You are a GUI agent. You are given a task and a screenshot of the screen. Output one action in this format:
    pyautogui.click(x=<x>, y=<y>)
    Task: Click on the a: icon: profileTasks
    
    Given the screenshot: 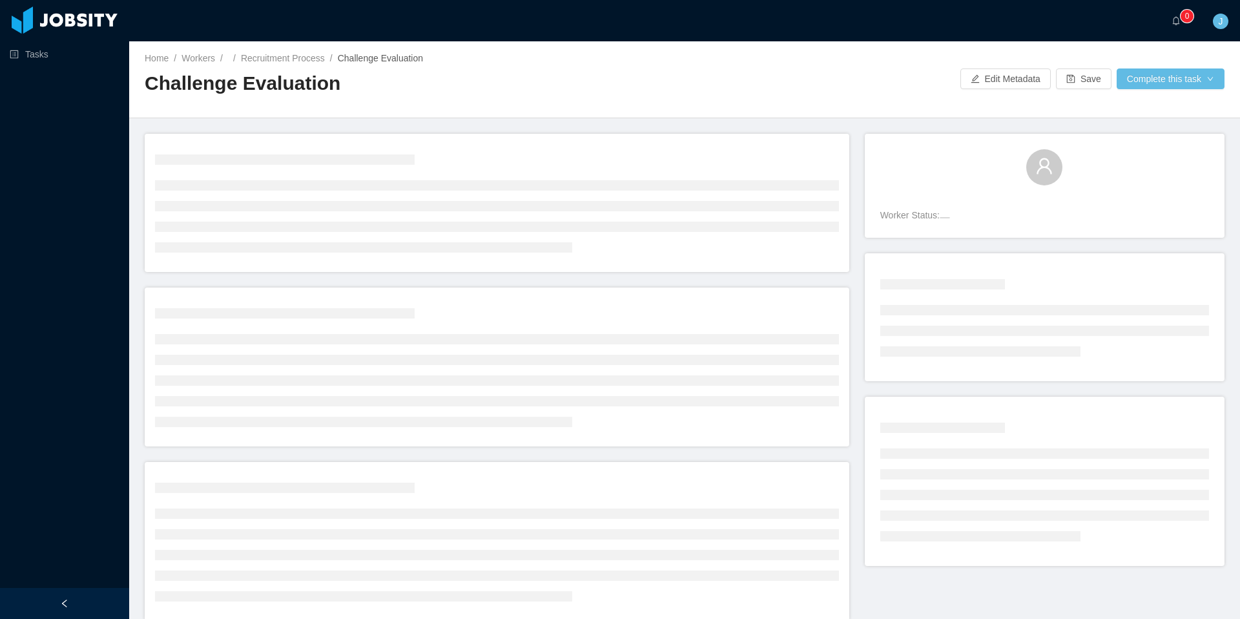 What is the action you would take?
    pyautogui.click(x=64, y=54)
    